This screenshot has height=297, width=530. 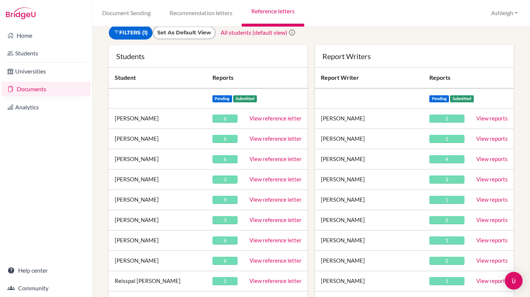 I want to click on th: Report Writer, so click(x=369, y=78).